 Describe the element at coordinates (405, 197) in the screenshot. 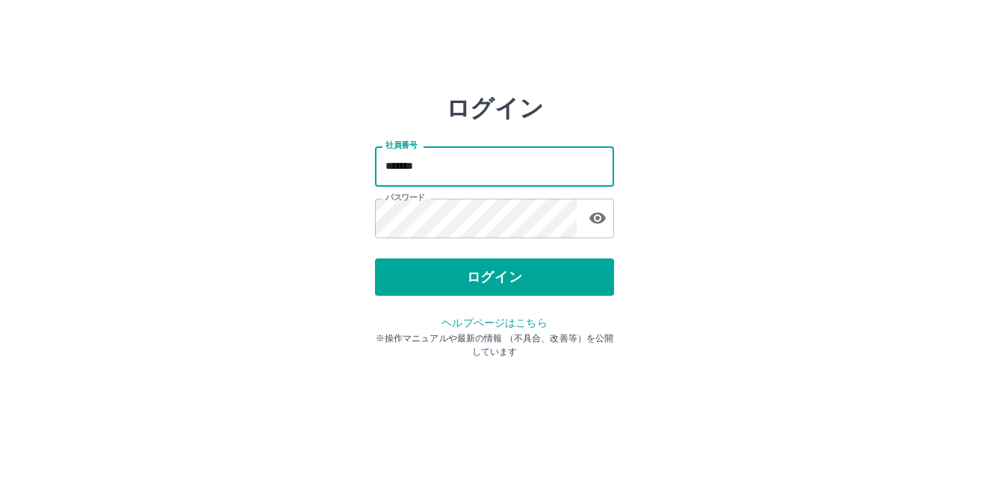

I see `label: パスワード` at that location.